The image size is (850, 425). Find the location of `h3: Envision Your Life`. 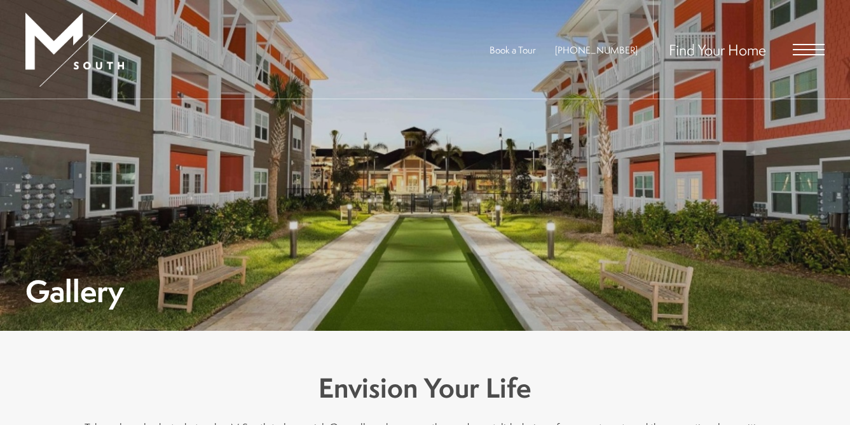

h3: Envision Your Life is located at coordinates (425, 388).